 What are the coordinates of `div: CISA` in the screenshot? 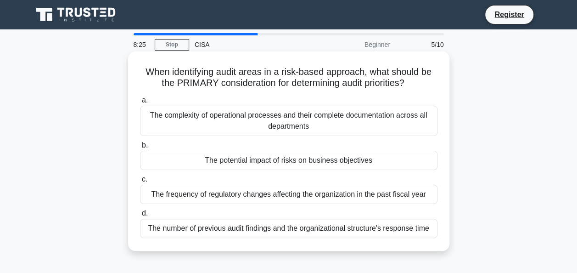 It's located at (252, 45).